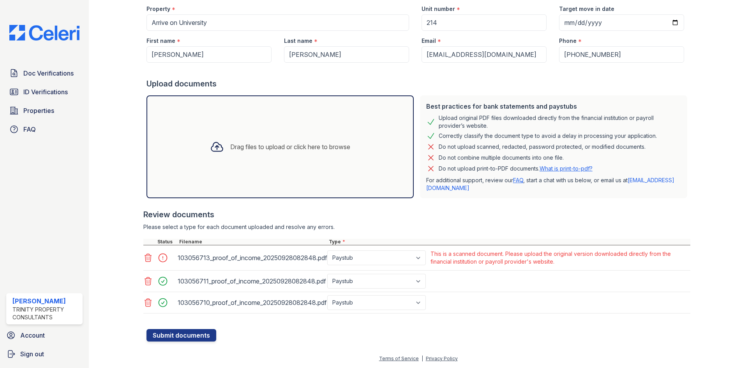 Image resolution: width=748 pixels, height=368 pixels. I want to click on label: Property, so click(158, 9).